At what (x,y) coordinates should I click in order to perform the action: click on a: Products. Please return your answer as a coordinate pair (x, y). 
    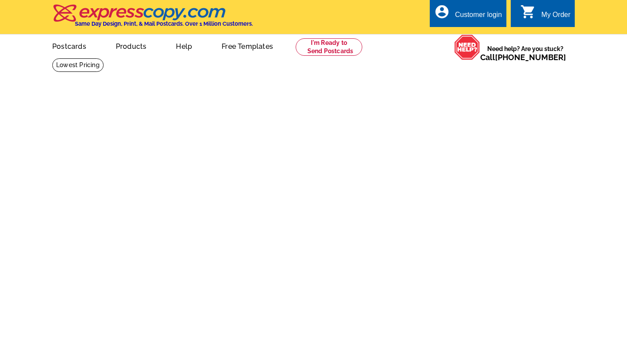
    Looking at the image, I should click on (131, 45).